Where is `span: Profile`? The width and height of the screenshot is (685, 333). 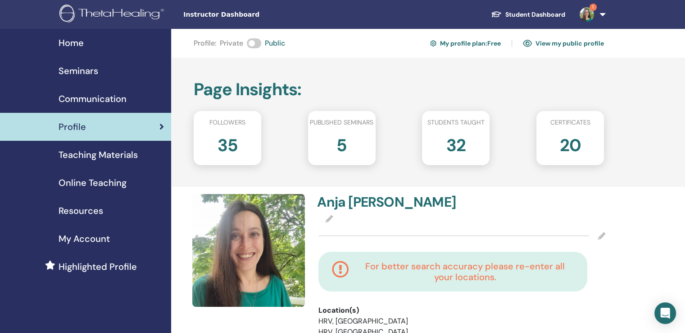 span: Profile is located at coordinates (72, 127).